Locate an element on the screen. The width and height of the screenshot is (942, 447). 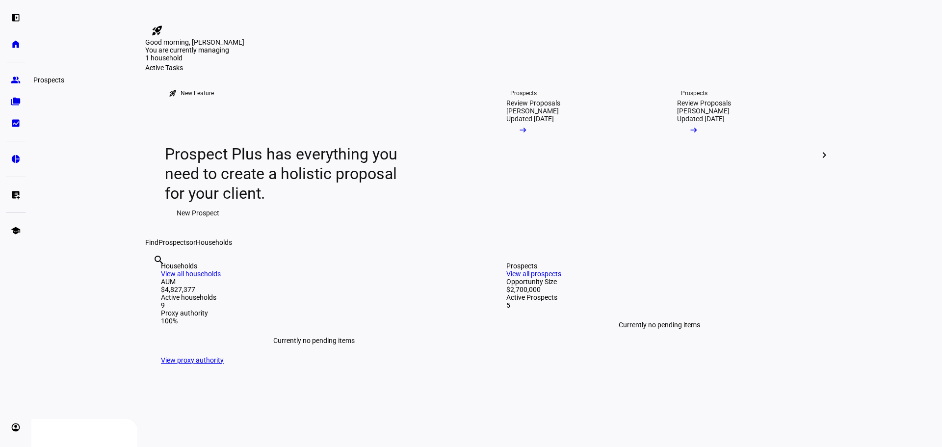
div: $2,700,000 is located at coordinates (659, 289).